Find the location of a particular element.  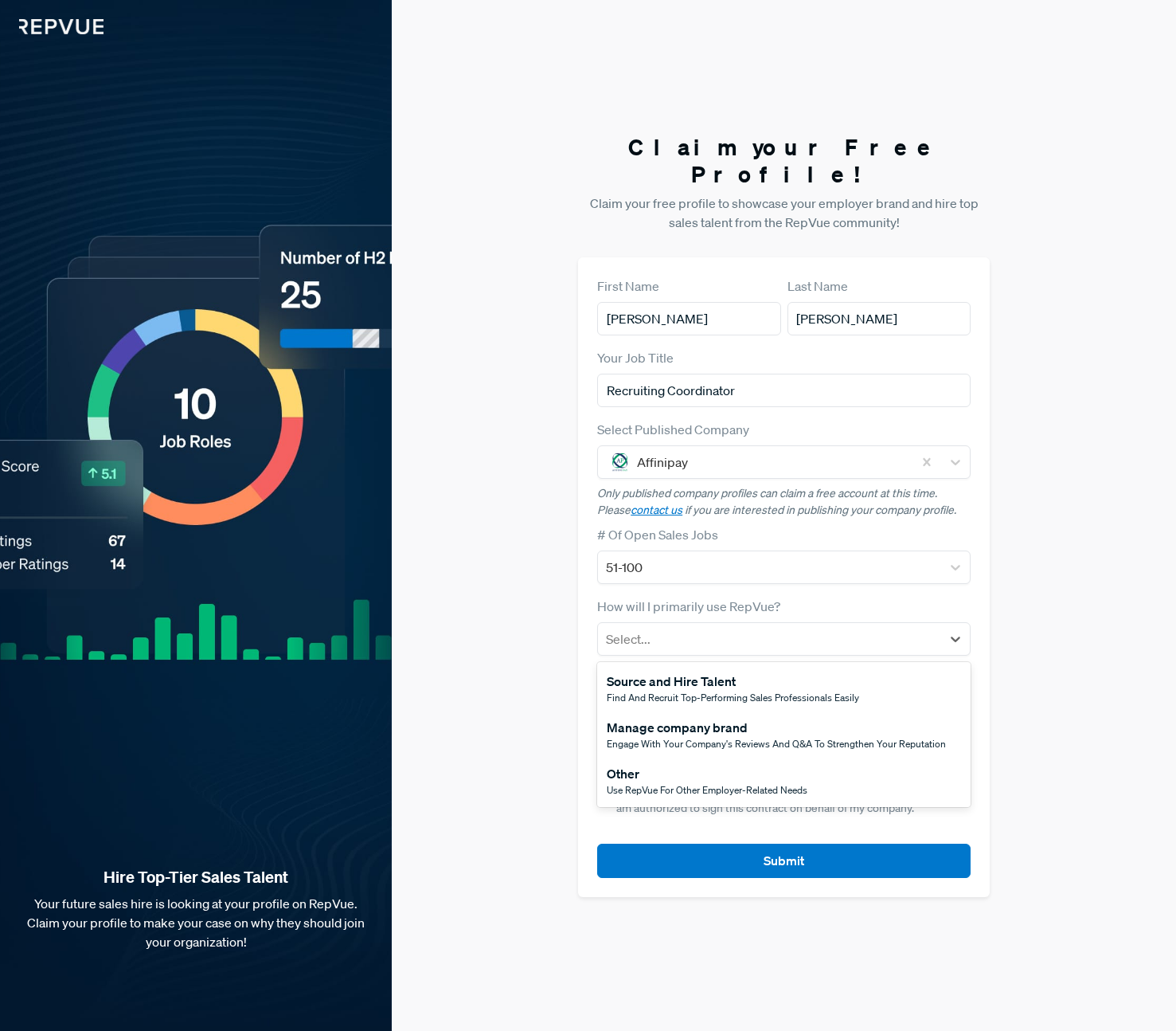

p: Claim your free profile to showcase your employer brand and hire top sales talent from the RepVue... is located at coordinates (784, 213).